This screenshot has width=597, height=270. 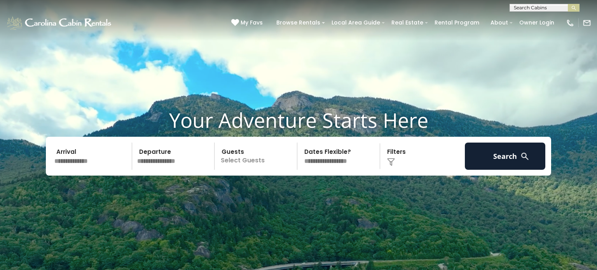 I want to click on a: Rental Program, so click(x=457, y=23).